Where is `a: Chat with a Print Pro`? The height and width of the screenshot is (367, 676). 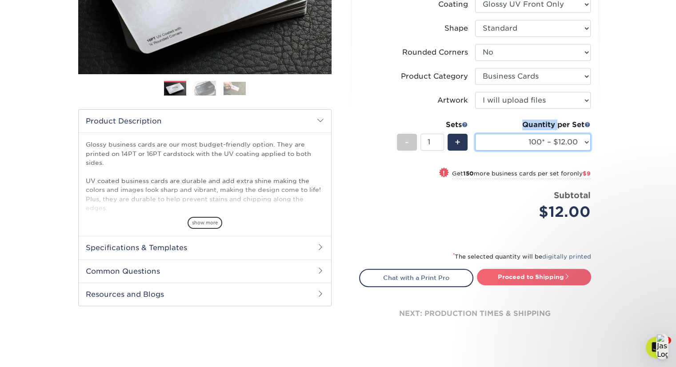 a: Chat with a Print Pro is located at coordinates (416, 278).